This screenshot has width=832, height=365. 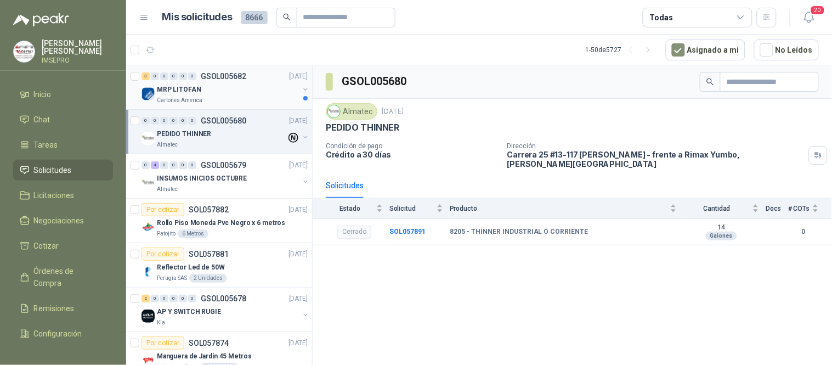 I want to click on a: Cotizar, so click(x=63, y=246).